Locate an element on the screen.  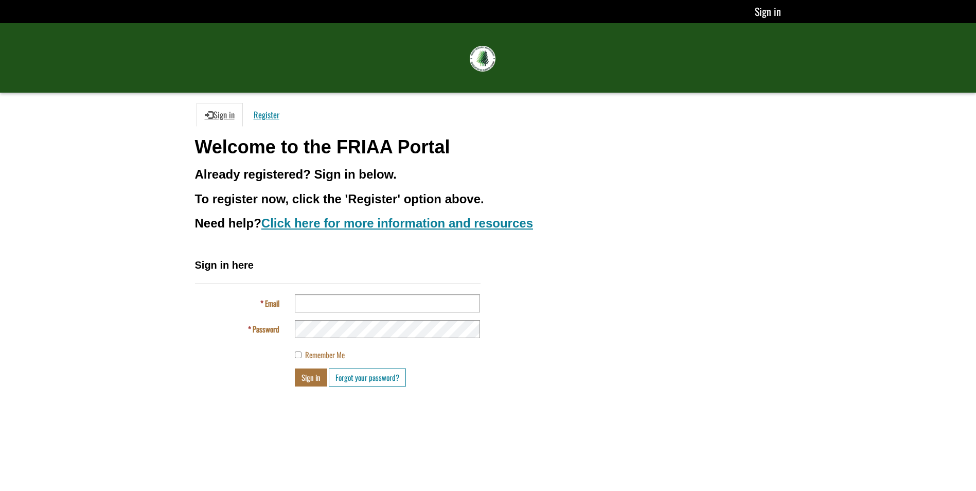
h1: Welcome to the FRIAA Portal is located at coordinates (488, 147).